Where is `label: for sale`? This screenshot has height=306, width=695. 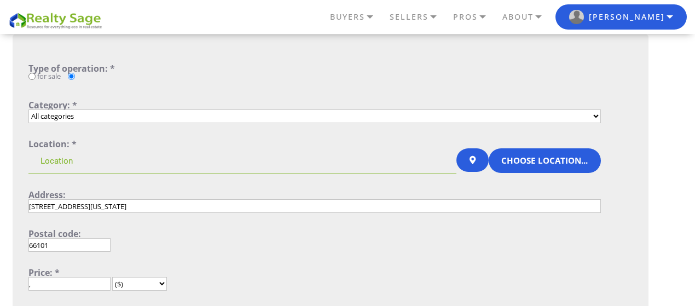 label: for sale is located at coordinates (49, 76).